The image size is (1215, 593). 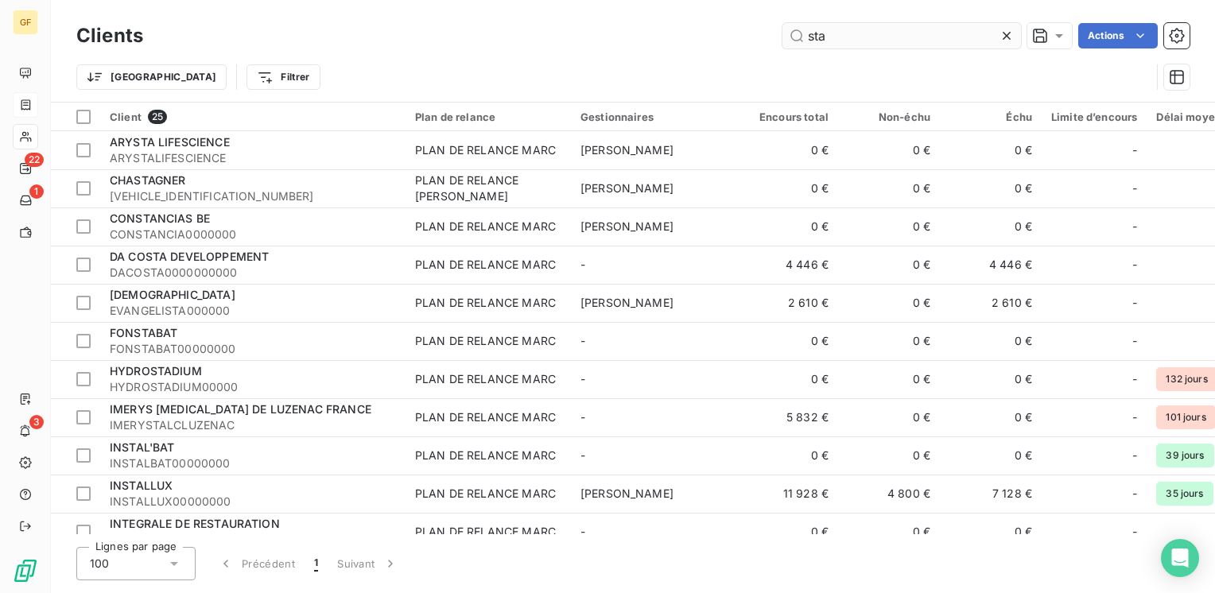 What do you see at coordinates (1184, 494) in the screenshot?
I see `span: 35 jours` at bounding box center [1184, 494].